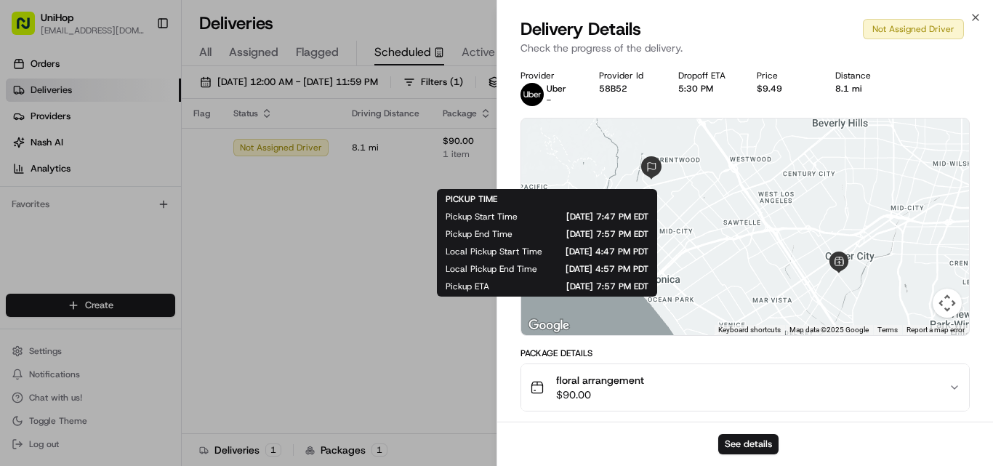 This screenshot has height=466, width=993. What do you see at coordinates (627, 76) in the screenshot?
I see `div: Provider Id` at bounding box center [627, 76].